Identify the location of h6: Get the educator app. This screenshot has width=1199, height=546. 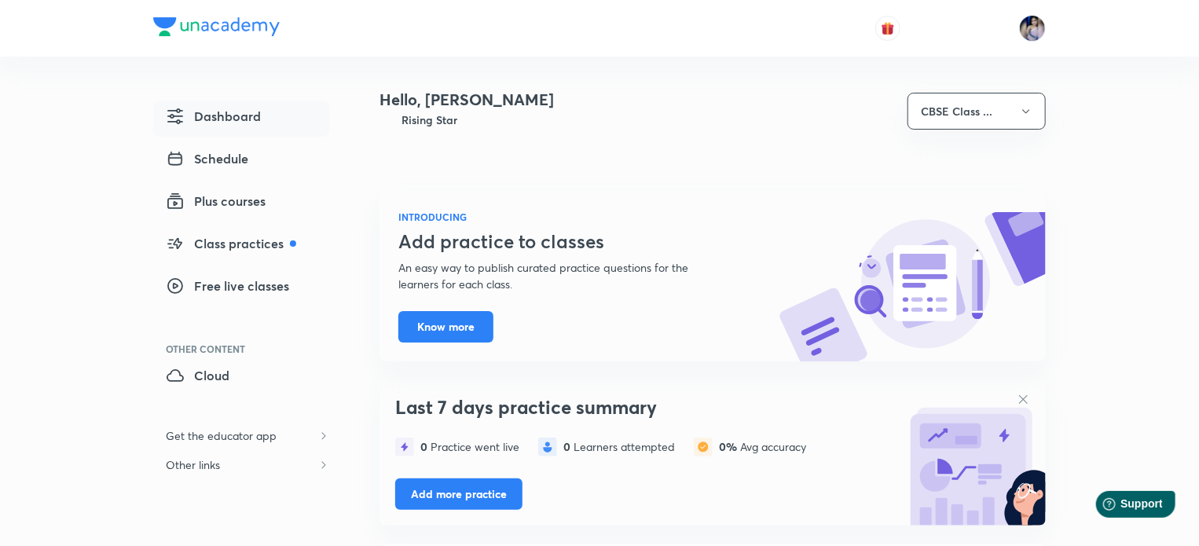
(221, 435).